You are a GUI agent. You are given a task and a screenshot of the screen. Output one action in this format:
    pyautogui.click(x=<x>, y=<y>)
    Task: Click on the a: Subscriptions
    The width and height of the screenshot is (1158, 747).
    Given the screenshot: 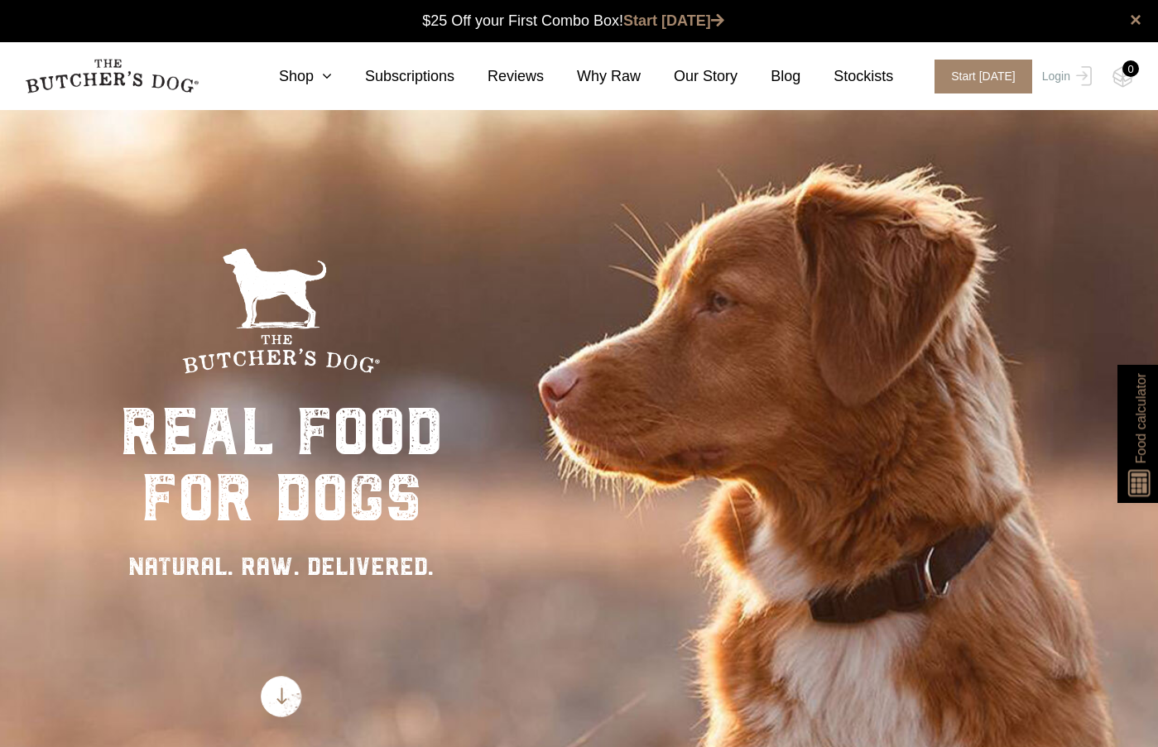 What is the action you would take?
    pyautogui.click(x=393, y=76)
    